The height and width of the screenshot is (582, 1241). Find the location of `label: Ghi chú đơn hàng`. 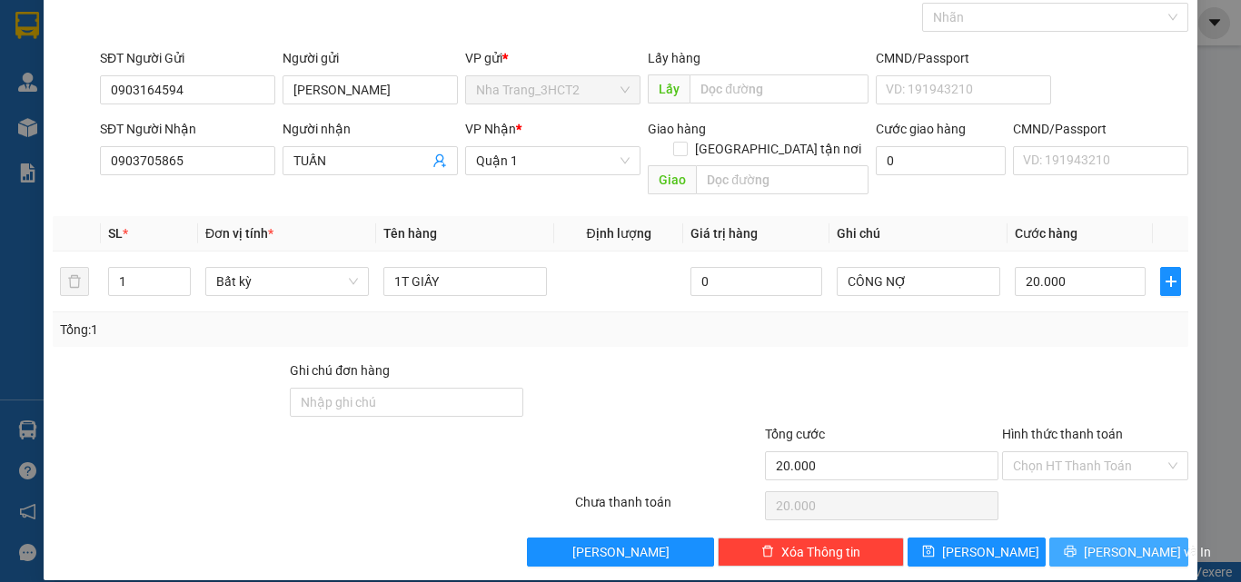

label: Ghi chú đơn hàng is located at coordinates (340, 371).